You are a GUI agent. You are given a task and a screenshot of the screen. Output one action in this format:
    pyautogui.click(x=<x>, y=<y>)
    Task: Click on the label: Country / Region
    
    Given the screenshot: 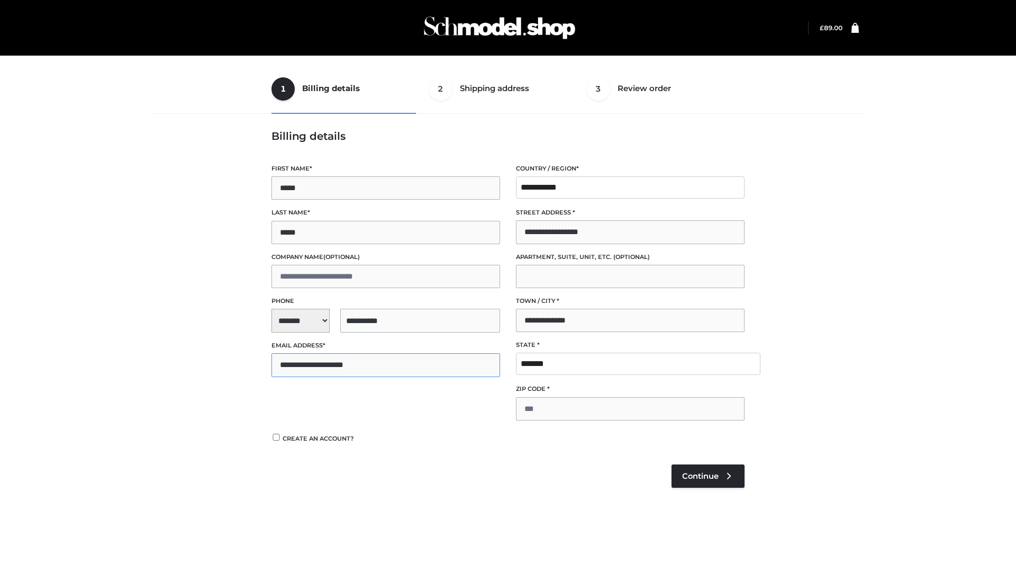 What is the action you would take?
    pyautogui.click(x=630, y=168)
    